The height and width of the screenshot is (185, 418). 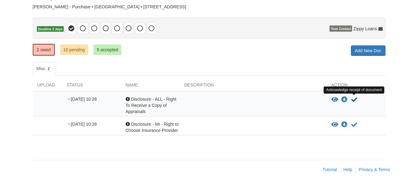 I want to click on div: Action, so click(x=356, y=87).